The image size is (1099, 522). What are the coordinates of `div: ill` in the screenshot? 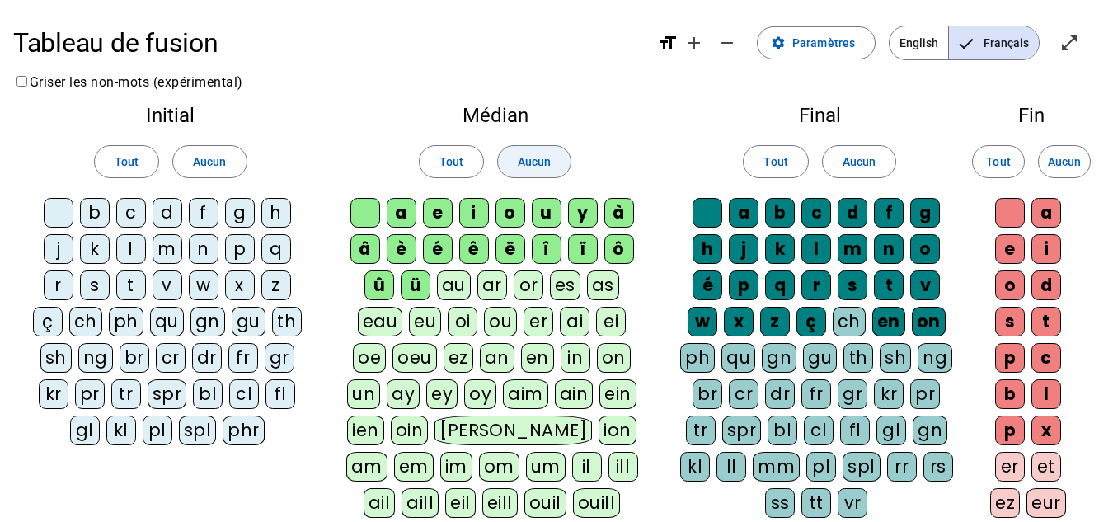 It's located at (623, 467).